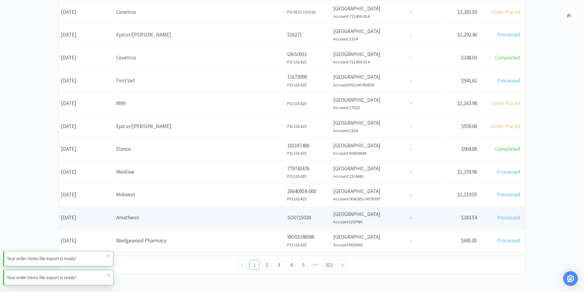  I want to click on span: $942.61, so click(469, 81).